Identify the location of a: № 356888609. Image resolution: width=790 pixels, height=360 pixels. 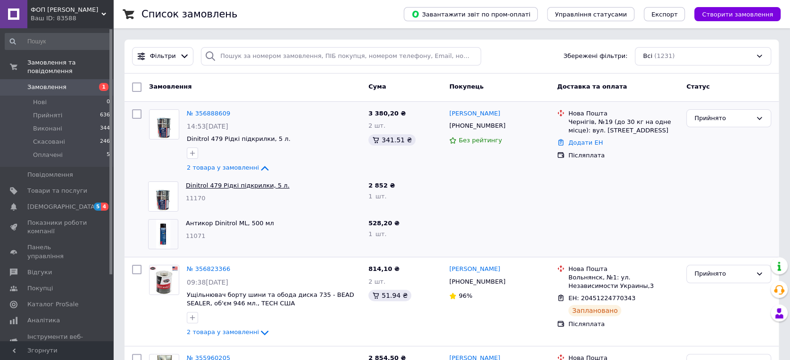
(208, 113).